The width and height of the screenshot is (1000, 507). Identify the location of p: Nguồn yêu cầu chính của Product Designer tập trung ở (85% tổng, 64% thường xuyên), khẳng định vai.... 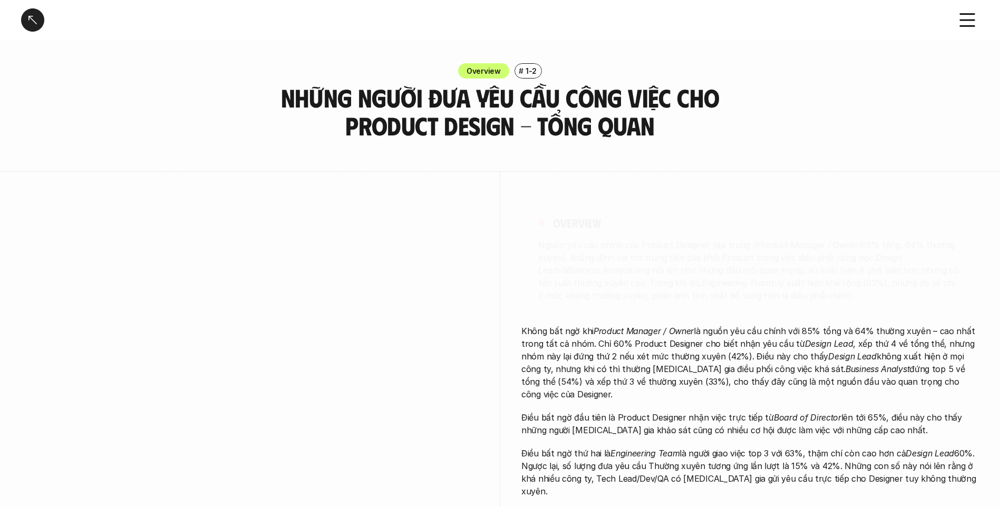
(750, 270).